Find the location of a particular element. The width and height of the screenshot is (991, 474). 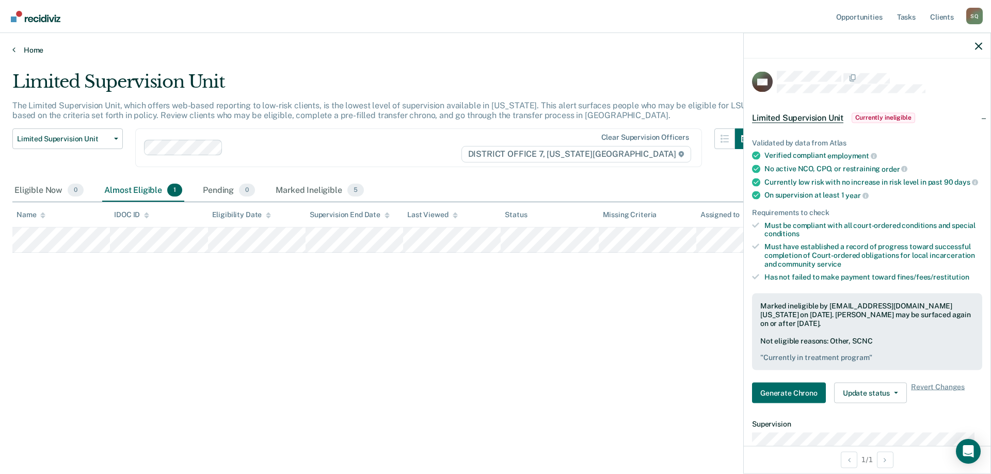

p: The Limited Supervision Unit, which offers web-based reporting to low-risk clients, is the lowest... is located at coordinates (379, 110).